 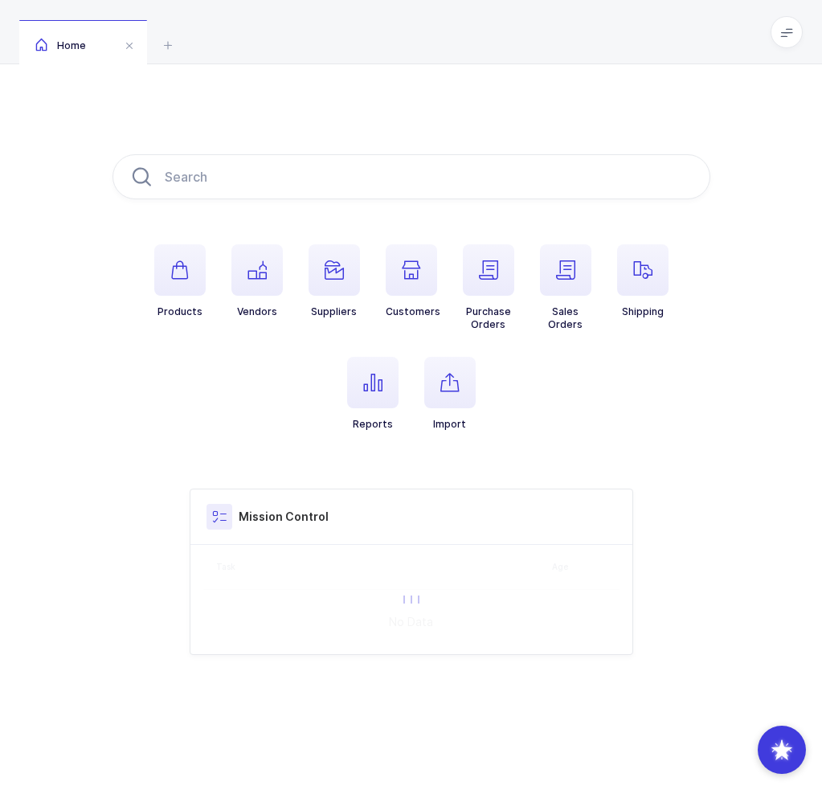 I want to click on input: Search, so click(x=412, y=177).